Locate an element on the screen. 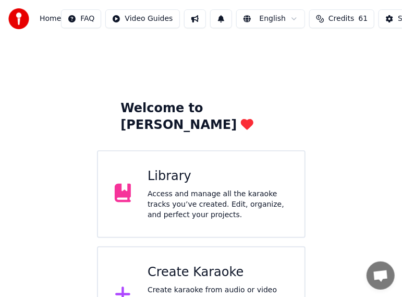 The image size is (402, 297). img: youka is located at coordinates (19, 19).